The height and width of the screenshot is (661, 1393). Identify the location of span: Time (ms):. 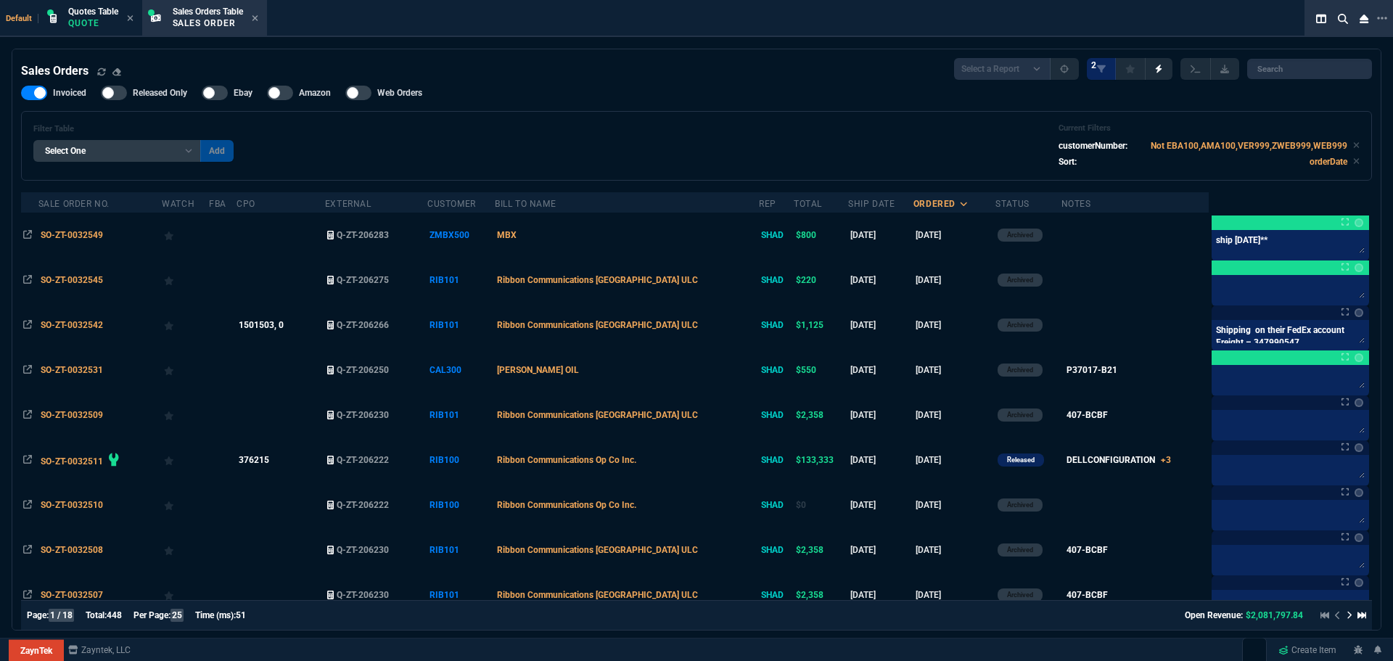
(215, 615).